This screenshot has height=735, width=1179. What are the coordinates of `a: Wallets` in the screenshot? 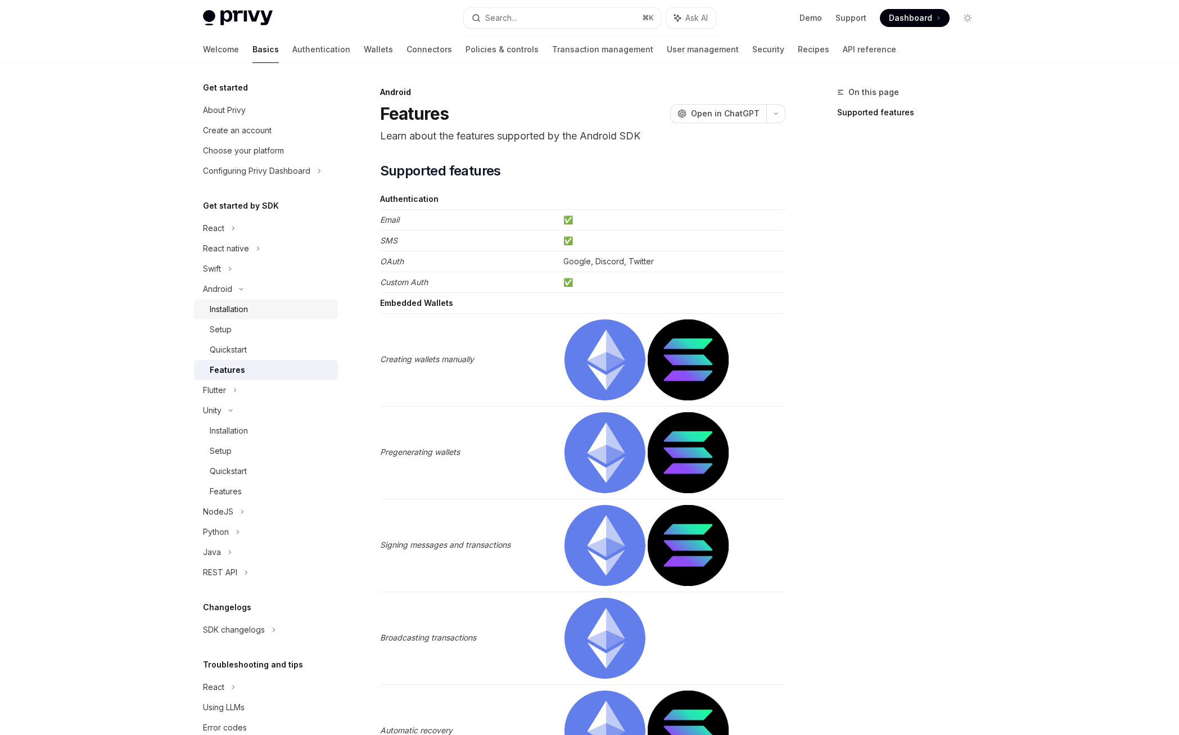 It's located at (378, 49).